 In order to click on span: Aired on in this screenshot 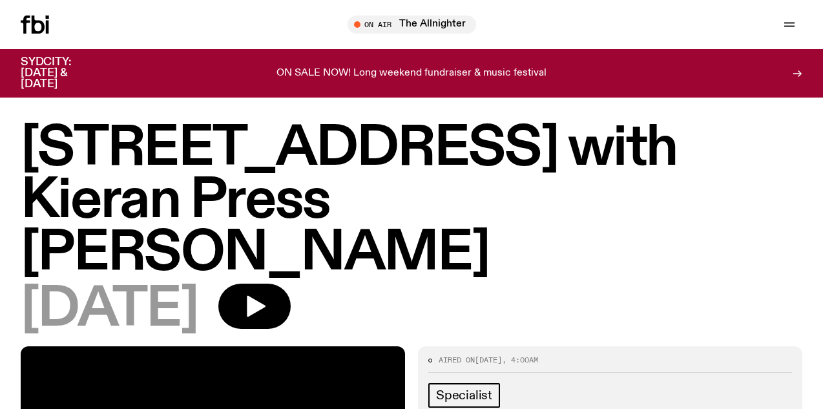, I will do `click(457, 360)`.